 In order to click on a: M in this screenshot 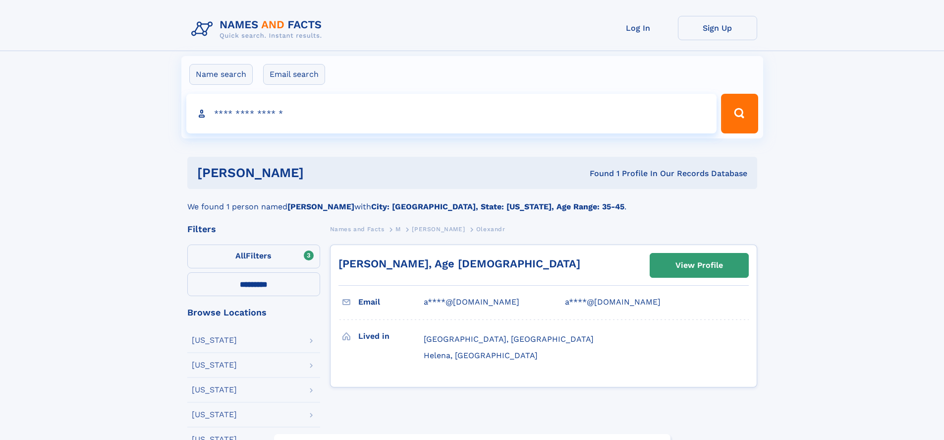, I will do `click(398, 228)`.